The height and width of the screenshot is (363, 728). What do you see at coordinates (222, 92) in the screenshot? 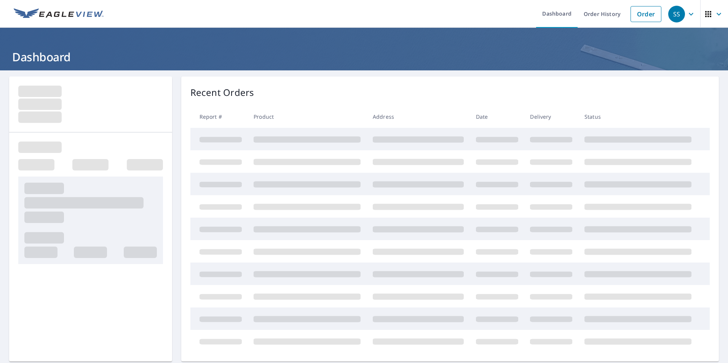
I see `p: Recent Orders` at bounding box center [222, 92].